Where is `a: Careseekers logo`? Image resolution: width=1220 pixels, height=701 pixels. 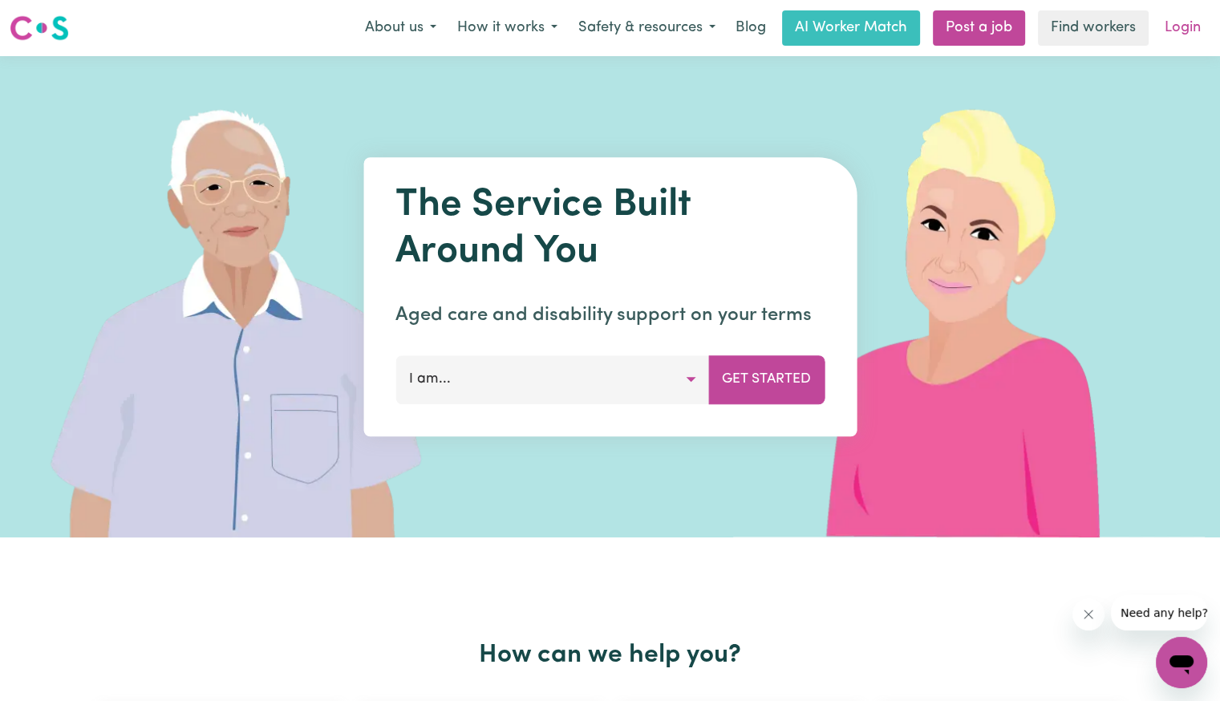 a: Careseekers logo is located at coordinates (39, 28).